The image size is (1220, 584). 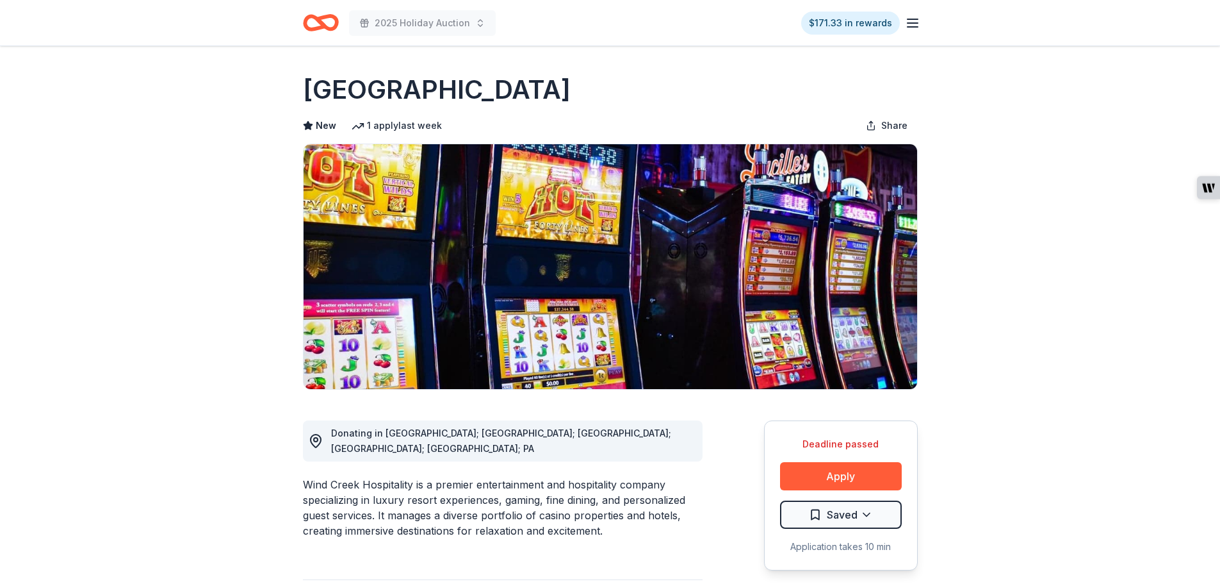 I want to click on button: Share, so click(x=887, y=126).